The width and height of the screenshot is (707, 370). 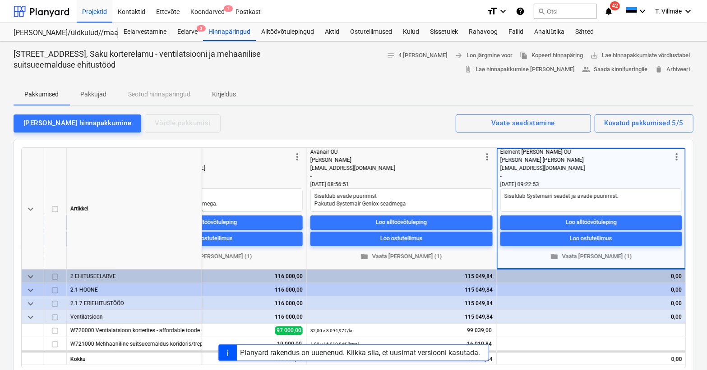 What do you see at coordinates (479, 330) in the screenshot?
I see `span: 99 039,00` at bounding box center [479, 330].